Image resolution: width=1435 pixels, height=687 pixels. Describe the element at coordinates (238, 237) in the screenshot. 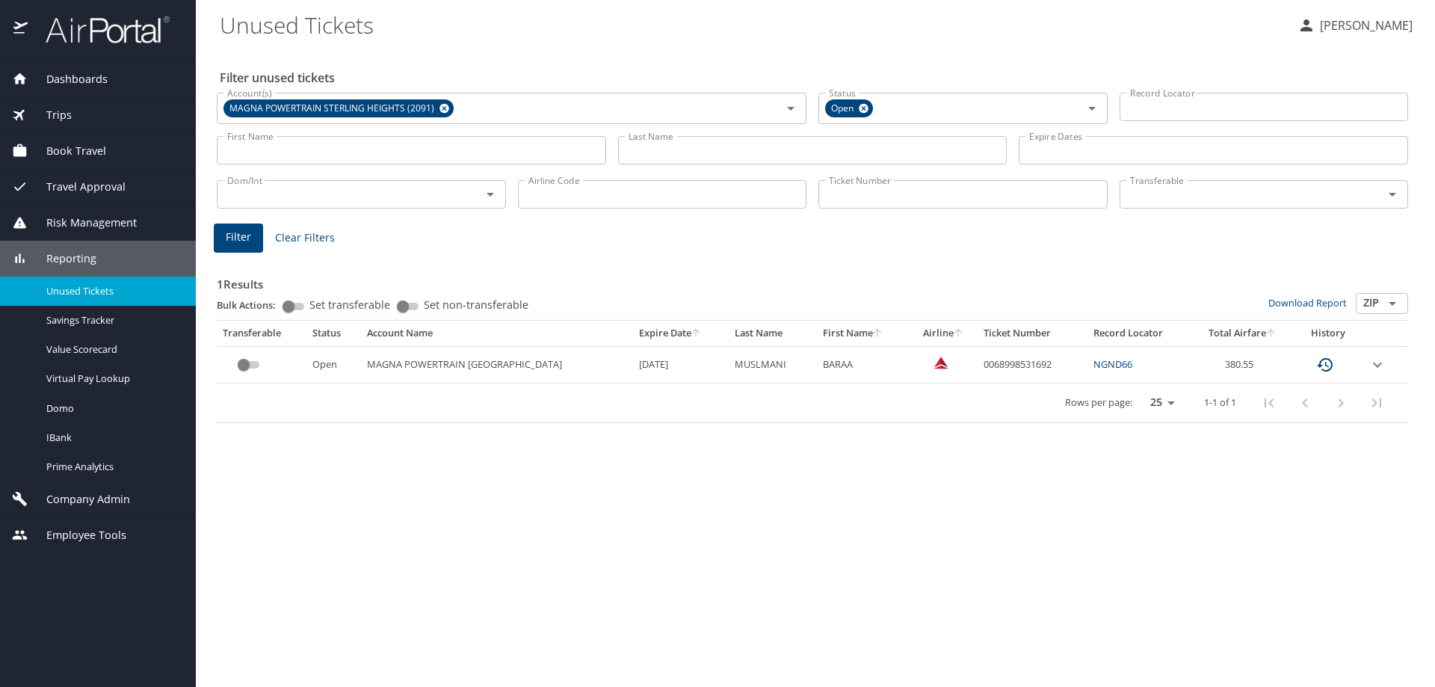

I see `span: Filter` at that location.